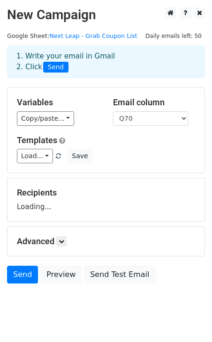 The width and height of the screenshot is (212, 342). Describe the element at coordinates (45, 119) in the screenshot. I see `a: Copy/paste...` at that location.